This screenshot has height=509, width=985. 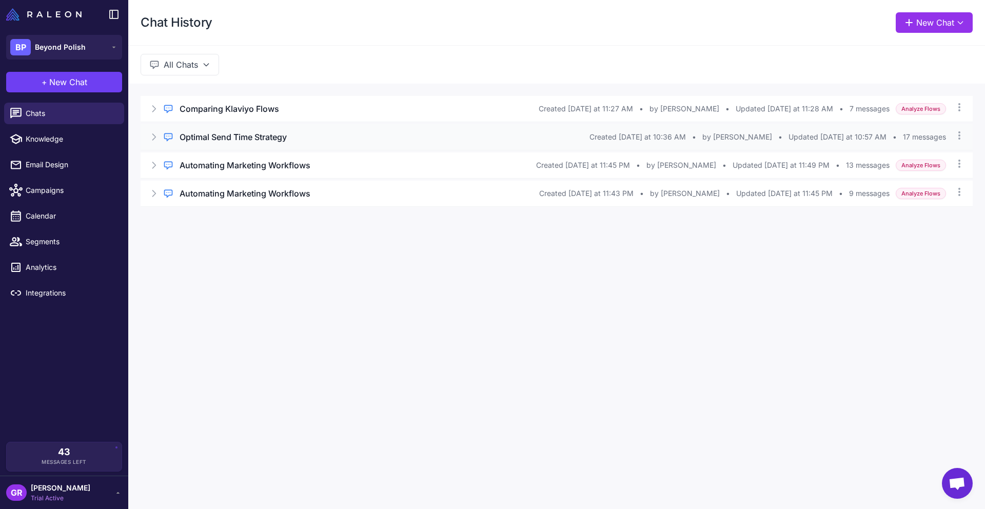 I want to click on span: Chats, so click(x=71, y=113).